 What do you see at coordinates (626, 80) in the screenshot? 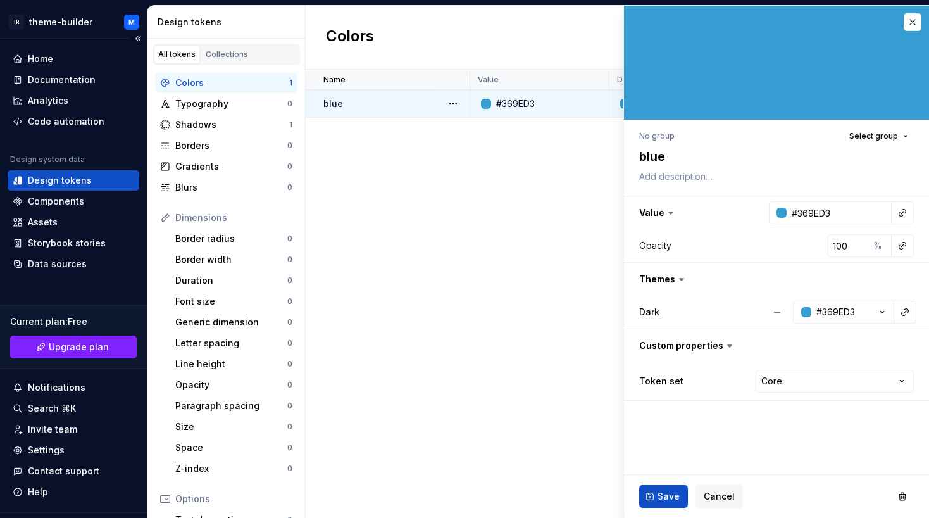
I see `p: Dark` at bounding box center [626, 80].